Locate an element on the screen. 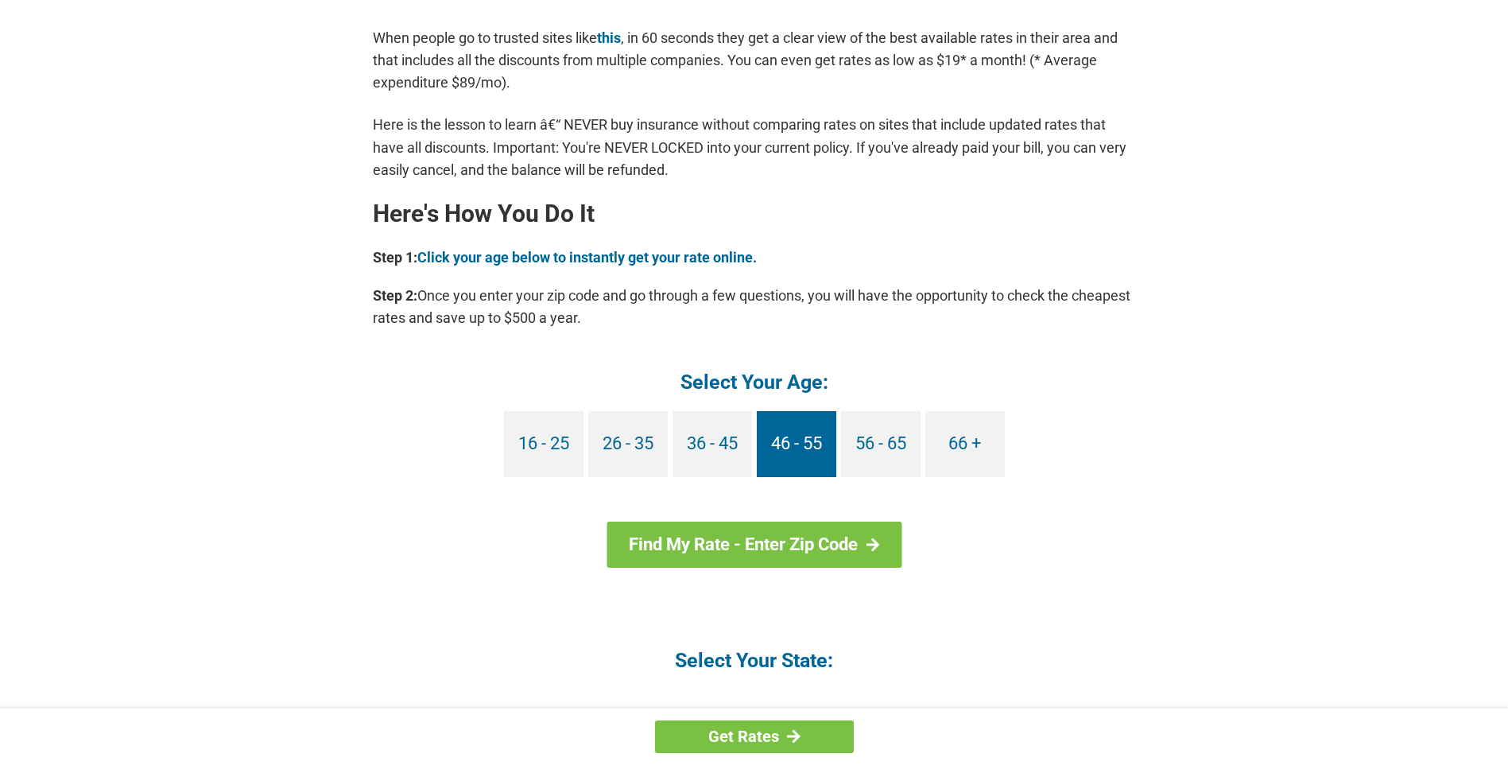 This screenshot has height=765, width=1508. b: Step 1: is located at coordinates (395, 257).